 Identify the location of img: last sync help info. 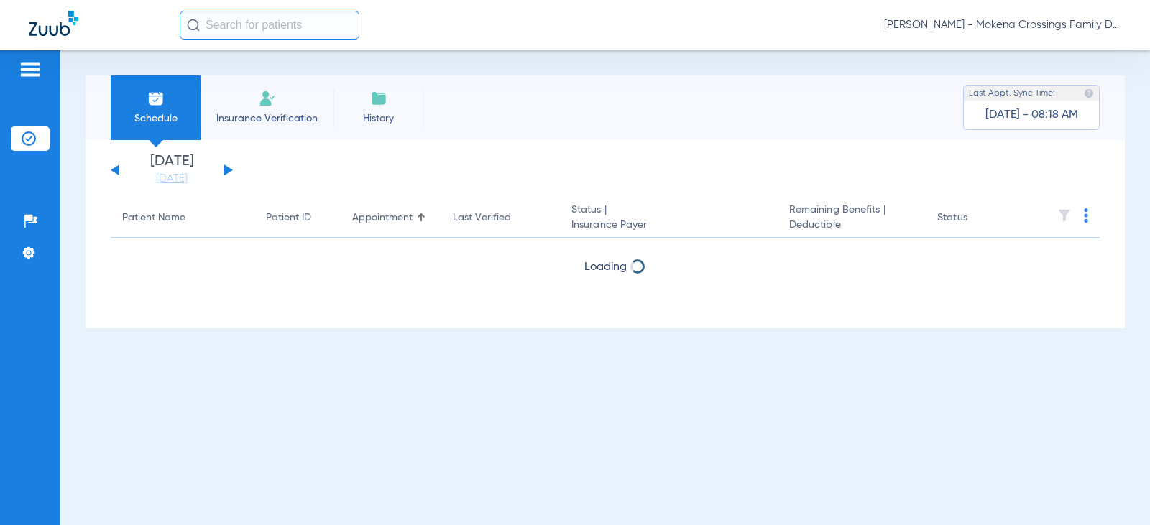
(1089, 93).